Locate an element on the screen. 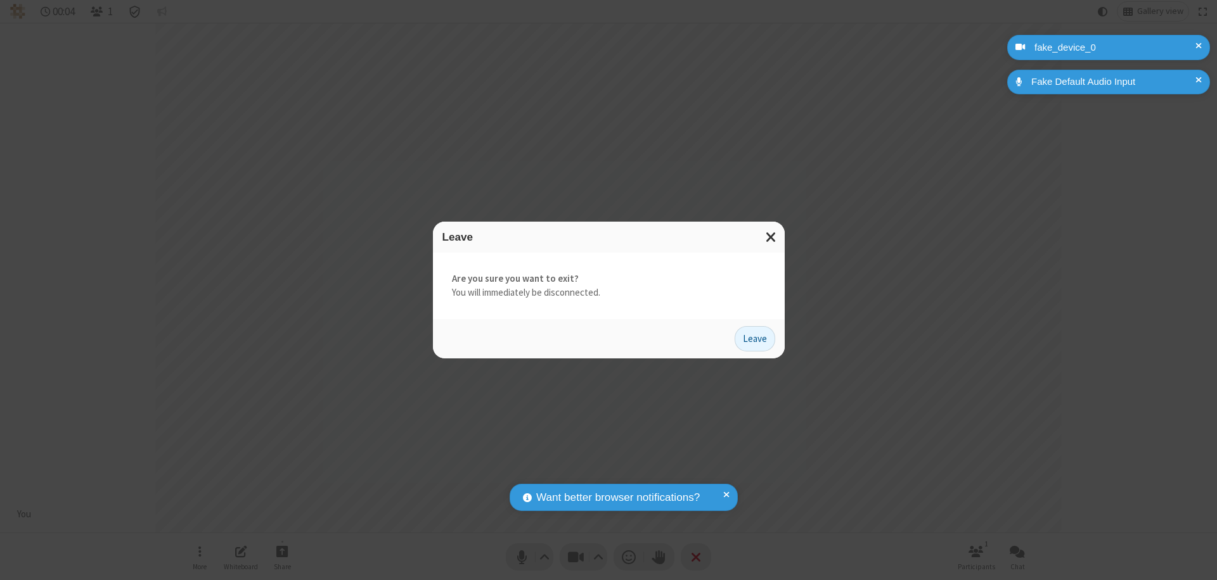 The width and height of the screenshot is (1217, 580). div: You will immediately be disconnected. is located at coordinates (608, 286).